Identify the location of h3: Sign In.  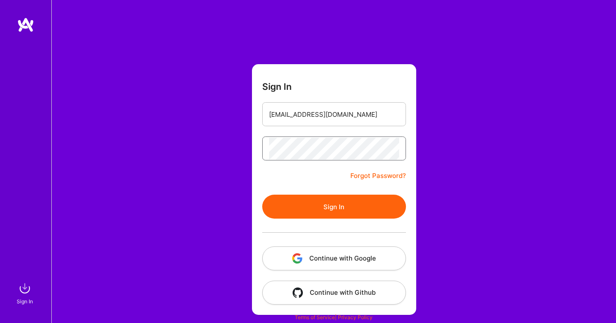
(277, 86).